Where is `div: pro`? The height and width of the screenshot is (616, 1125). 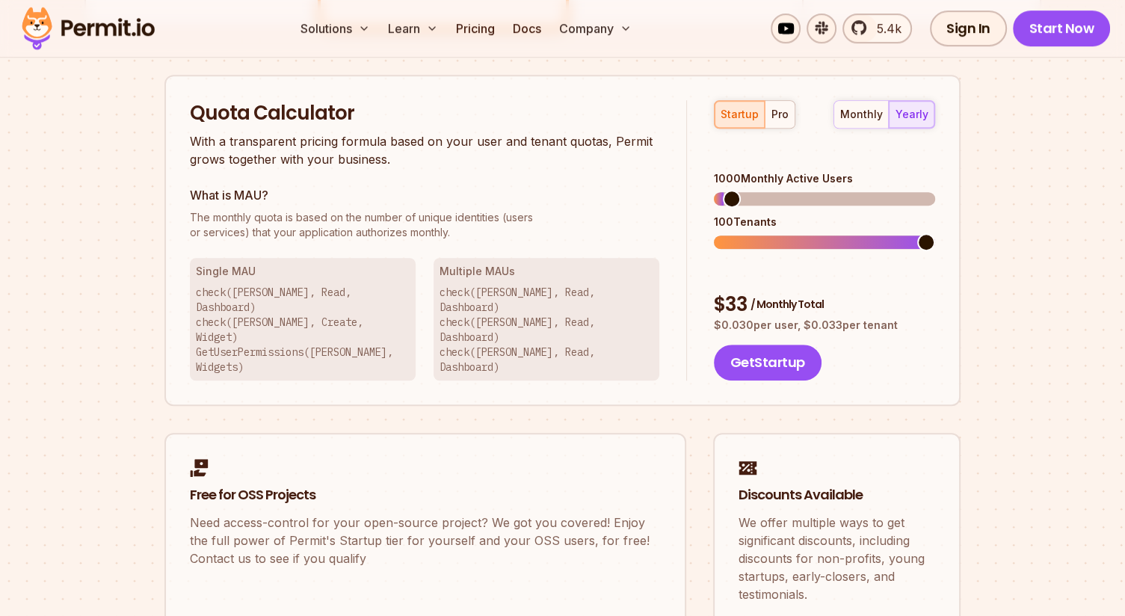 div: pro is located at coordinates (780, 114).